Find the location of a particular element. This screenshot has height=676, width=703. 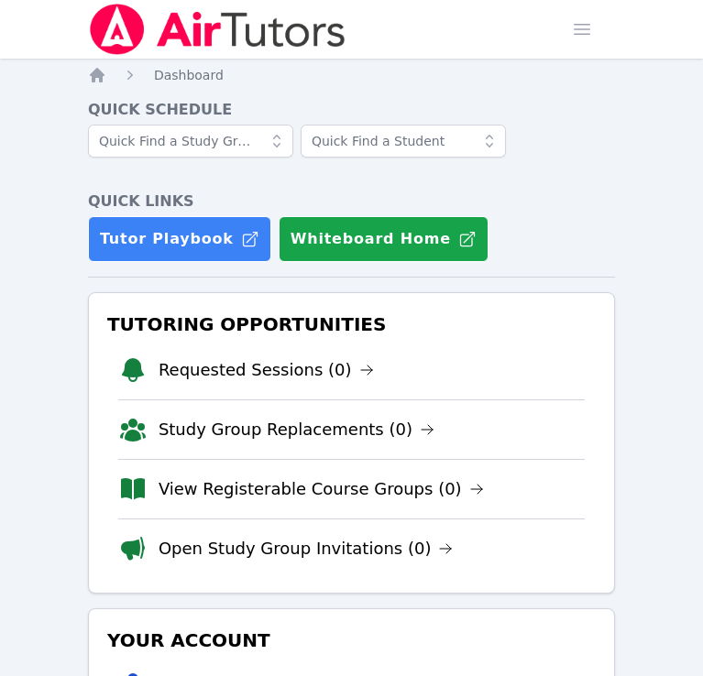

h4: Quick Schedule is located at coordinates (351, 110).